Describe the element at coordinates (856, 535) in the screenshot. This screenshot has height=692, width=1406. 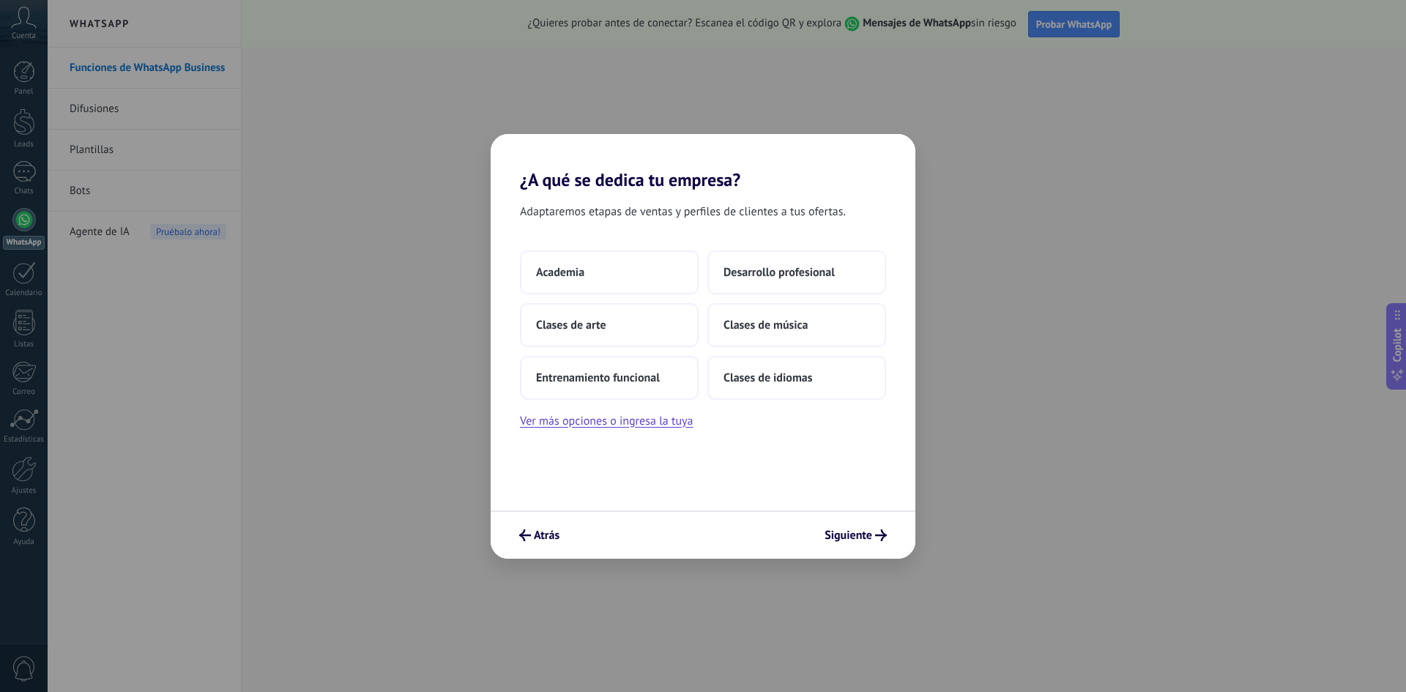
I see `button: Siguiente` at that location.